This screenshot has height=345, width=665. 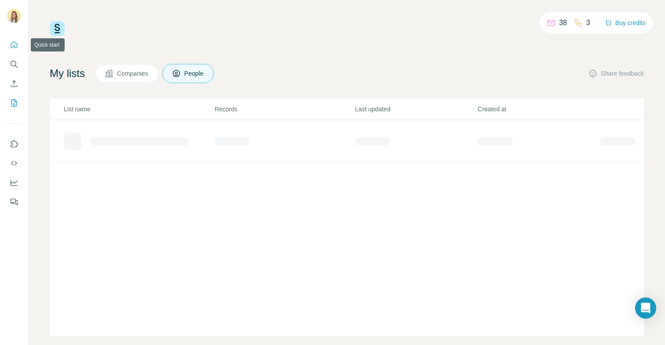 What do you see at coordinates (14, 163) in the screenshot?
I see `button: Use Surfe API` at bounding box center [14, 163].